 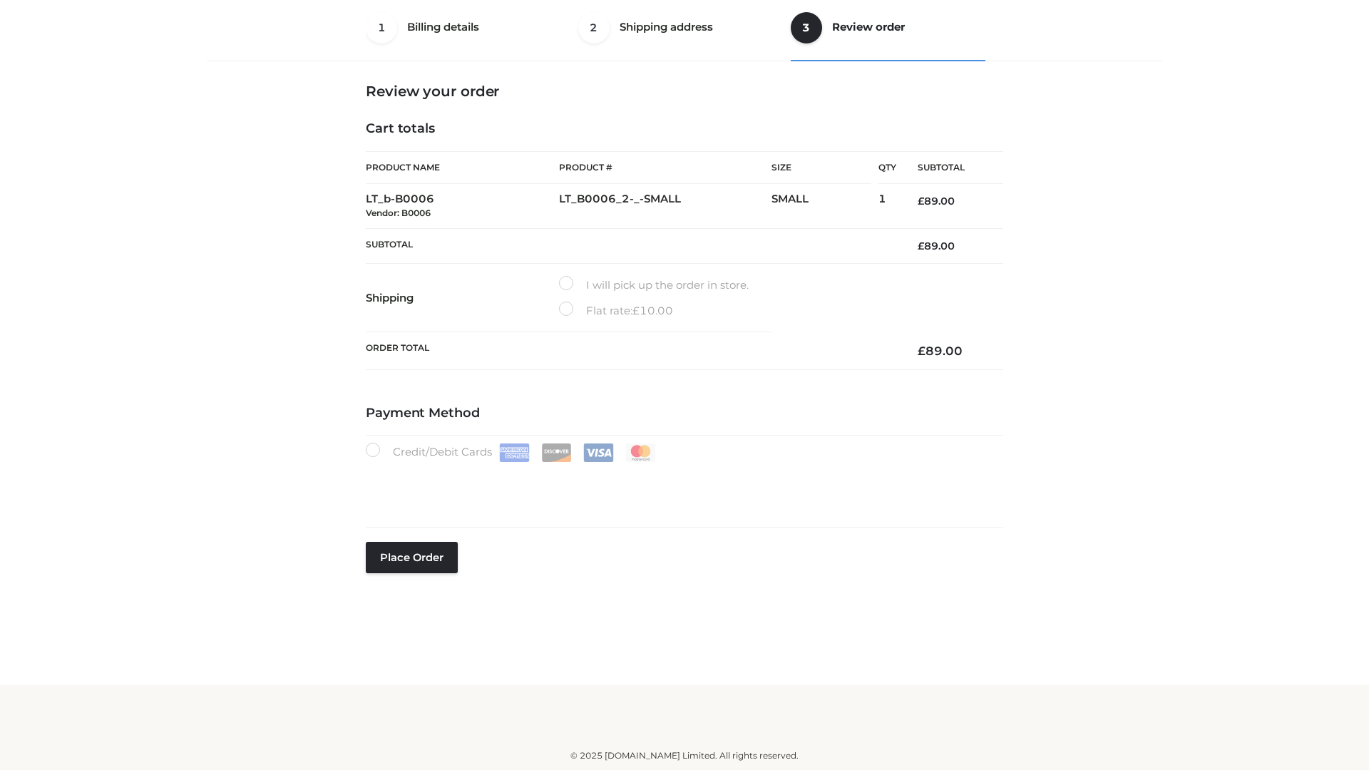 What do you see at coordinates (462, 168) in the screenshot?
I see `th: Product Name` at bounding box center [462, 168].